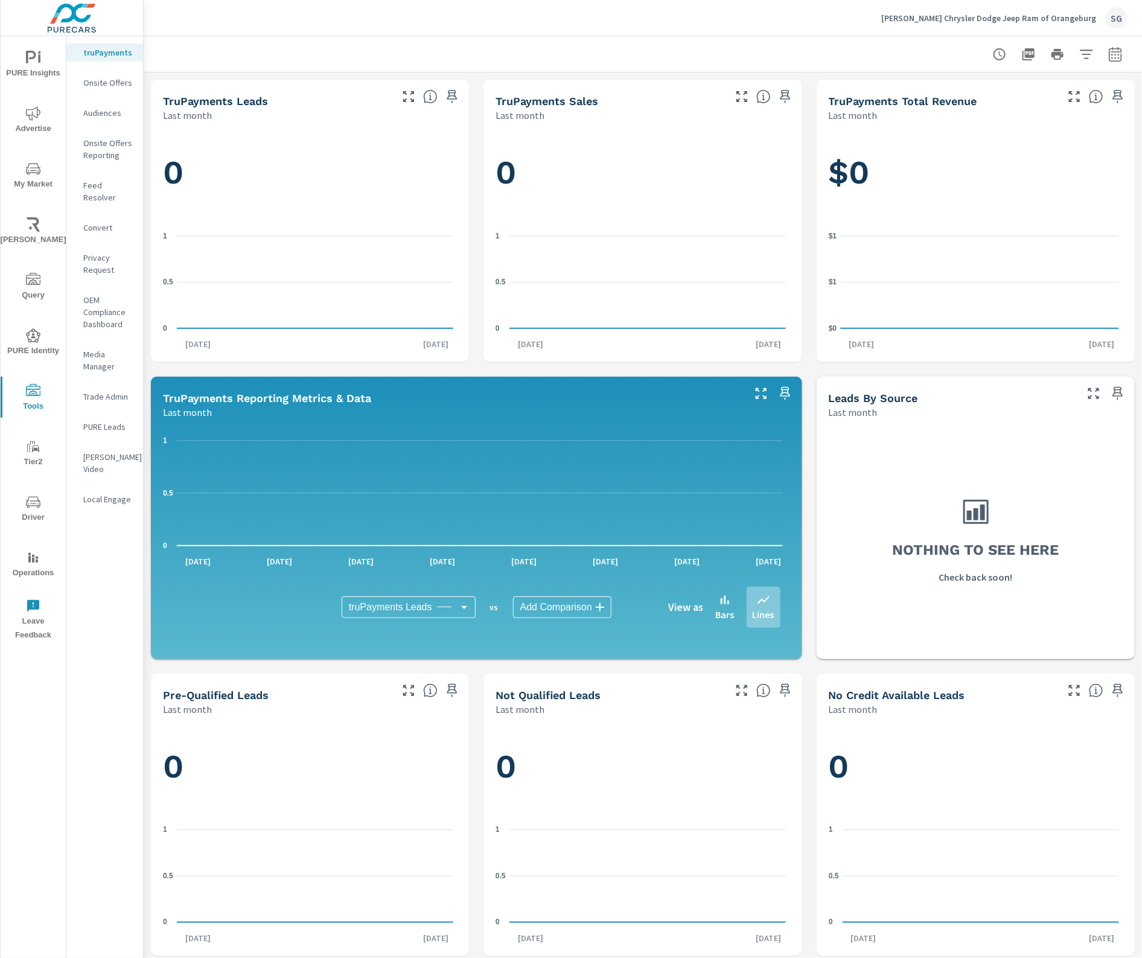  I want to click on div: Add Comparison, so click(562, 607).